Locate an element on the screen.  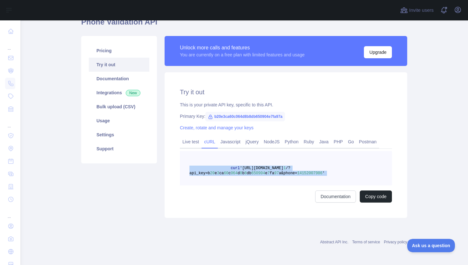
div: You are currently on a free plan with limited features and usage is located at coordinates (242, 55).